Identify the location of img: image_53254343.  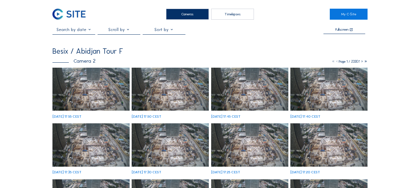
(170, 90).